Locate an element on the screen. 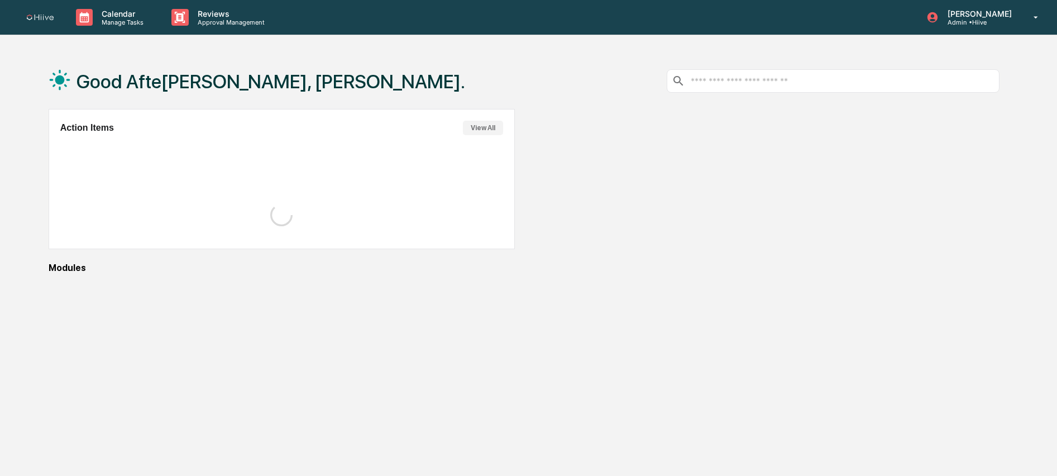 The image size is (1057, 476). p: Reviews is located at coordinates (230, 13).